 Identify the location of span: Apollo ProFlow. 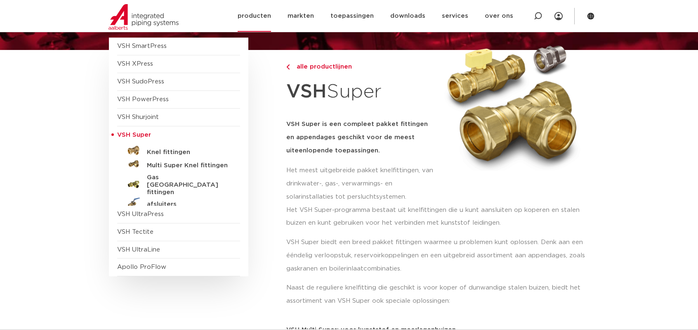
(141, 266).